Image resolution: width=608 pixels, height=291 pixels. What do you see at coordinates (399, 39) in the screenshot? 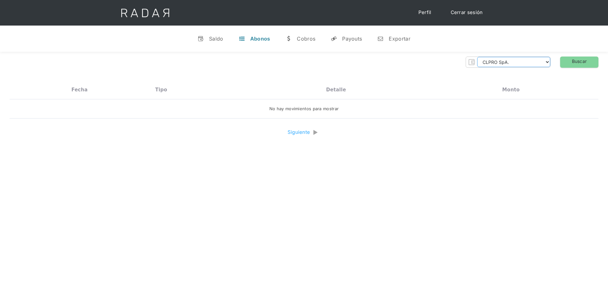
I see `div: Exportar` at bounding box center [399, 39].